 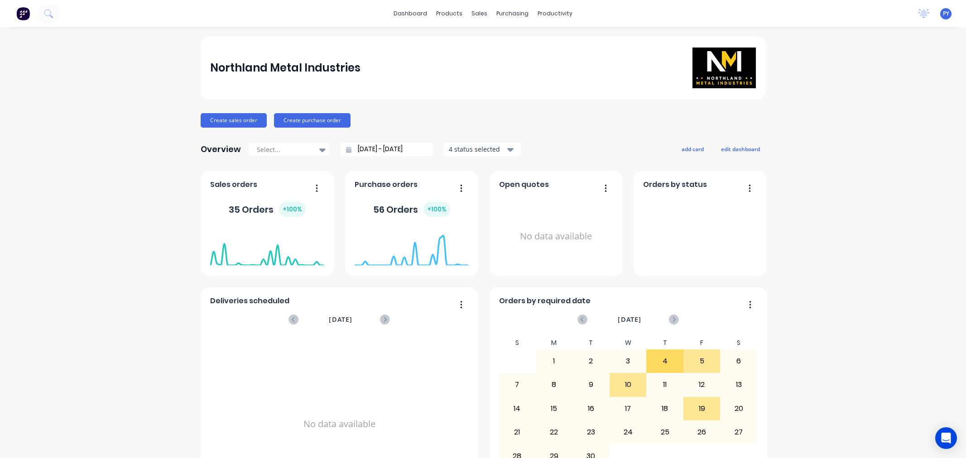 What do you see at coordinates (386, 185) in the screenshot?
I see `span: Purchase orders` at bounding box center [386, 185].